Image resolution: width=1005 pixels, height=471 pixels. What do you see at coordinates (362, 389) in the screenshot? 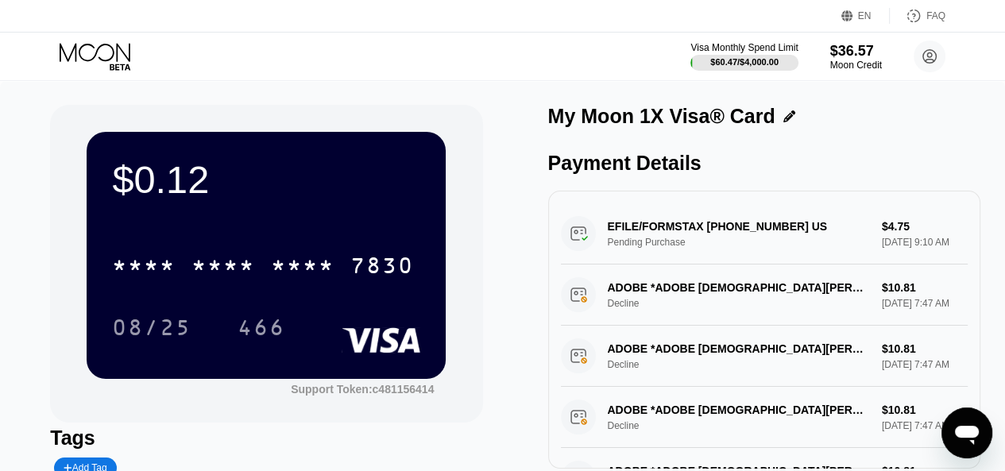
I see `div: Support Token:c481156414` at bounding box center [362, 389].